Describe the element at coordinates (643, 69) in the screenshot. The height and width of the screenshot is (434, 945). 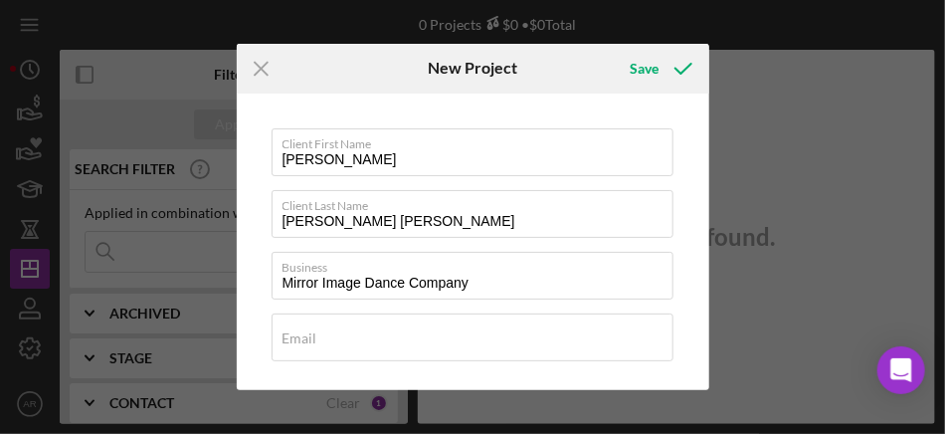
I see `div: Save` at that location.